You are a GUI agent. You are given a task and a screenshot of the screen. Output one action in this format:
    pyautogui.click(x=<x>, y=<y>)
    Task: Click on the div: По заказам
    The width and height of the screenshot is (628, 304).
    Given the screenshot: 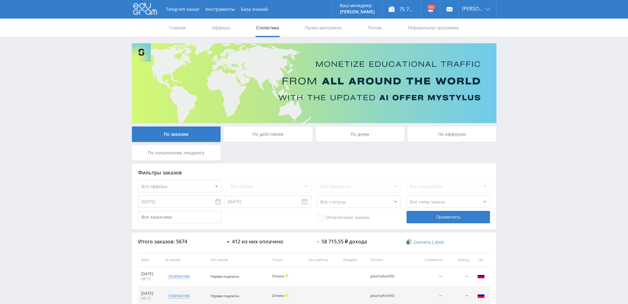 What is the action you would take?
    pyautogui.click(x=176, y=134)
    